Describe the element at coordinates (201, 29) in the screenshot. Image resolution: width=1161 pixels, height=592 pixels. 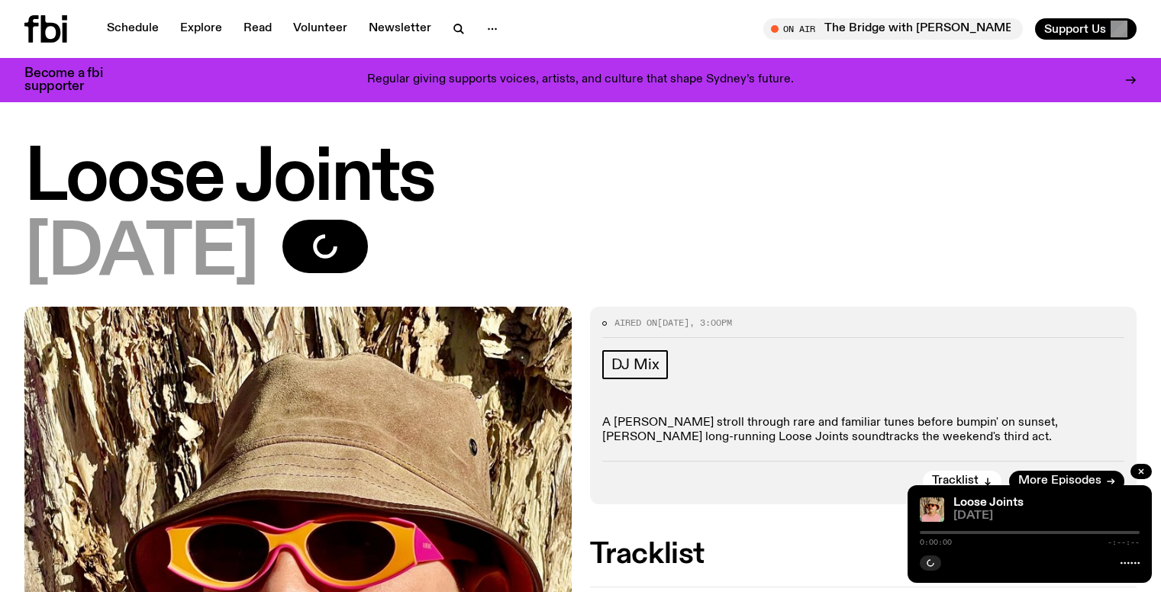
I see `a: Explore` at that location.